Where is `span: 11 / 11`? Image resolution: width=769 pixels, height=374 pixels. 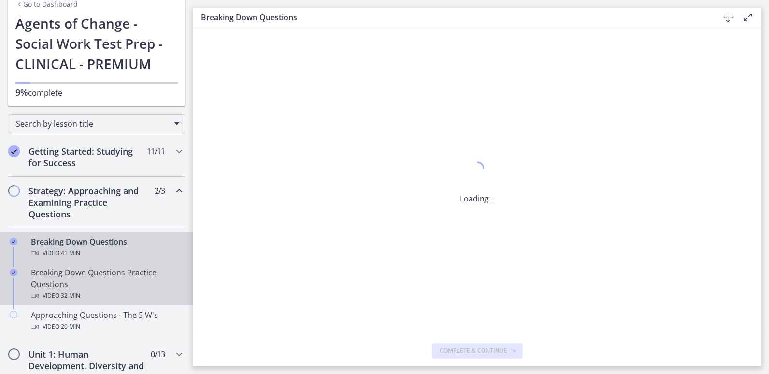 span: 11 / 11 is located at coordinates (156, 151).